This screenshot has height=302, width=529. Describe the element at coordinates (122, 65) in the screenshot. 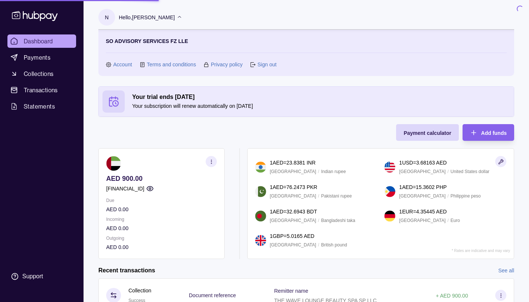

I see `a: Account` at that location.